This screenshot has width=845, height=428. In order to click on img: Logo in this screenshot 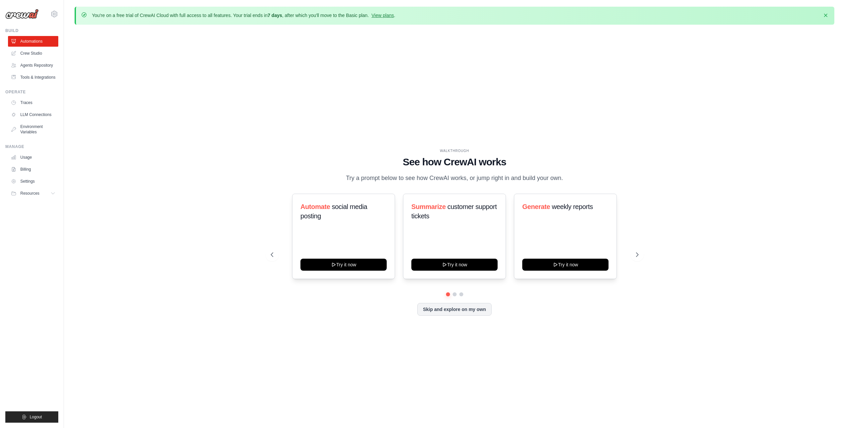, I will do `click(22, 14)`.